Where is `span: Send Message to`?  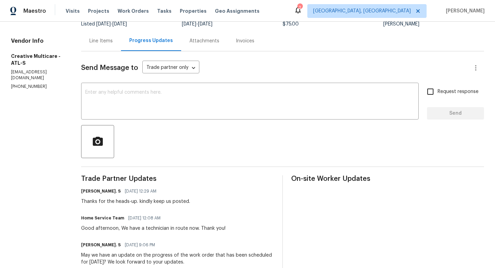 span: Send Message to is located at coordinates (110, 68).